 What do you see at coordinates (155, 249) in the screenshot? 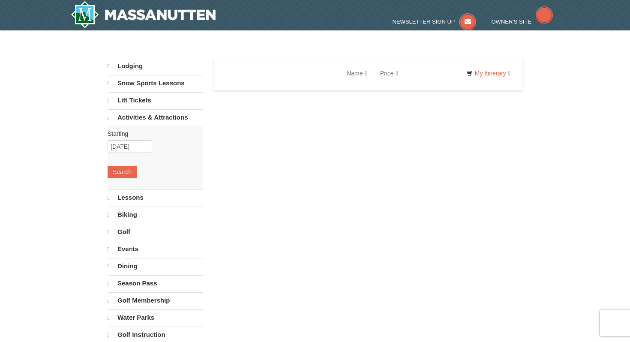
I see `a: Events` at bounding box center [155, 249].